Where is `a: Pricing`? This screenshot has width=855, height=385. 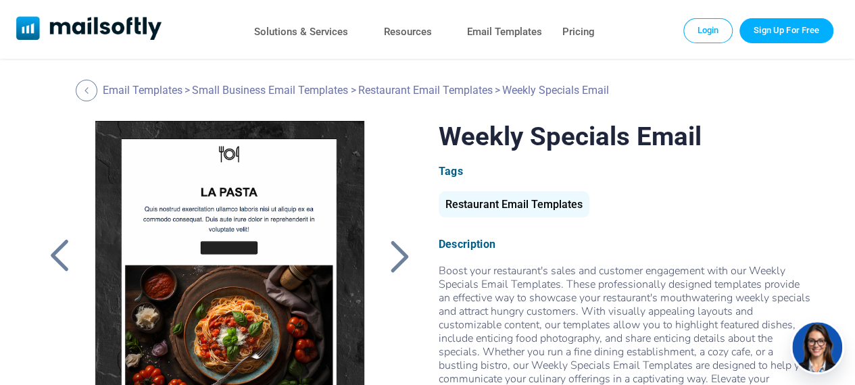 a: Pricing is located at coordinates (579, 32).